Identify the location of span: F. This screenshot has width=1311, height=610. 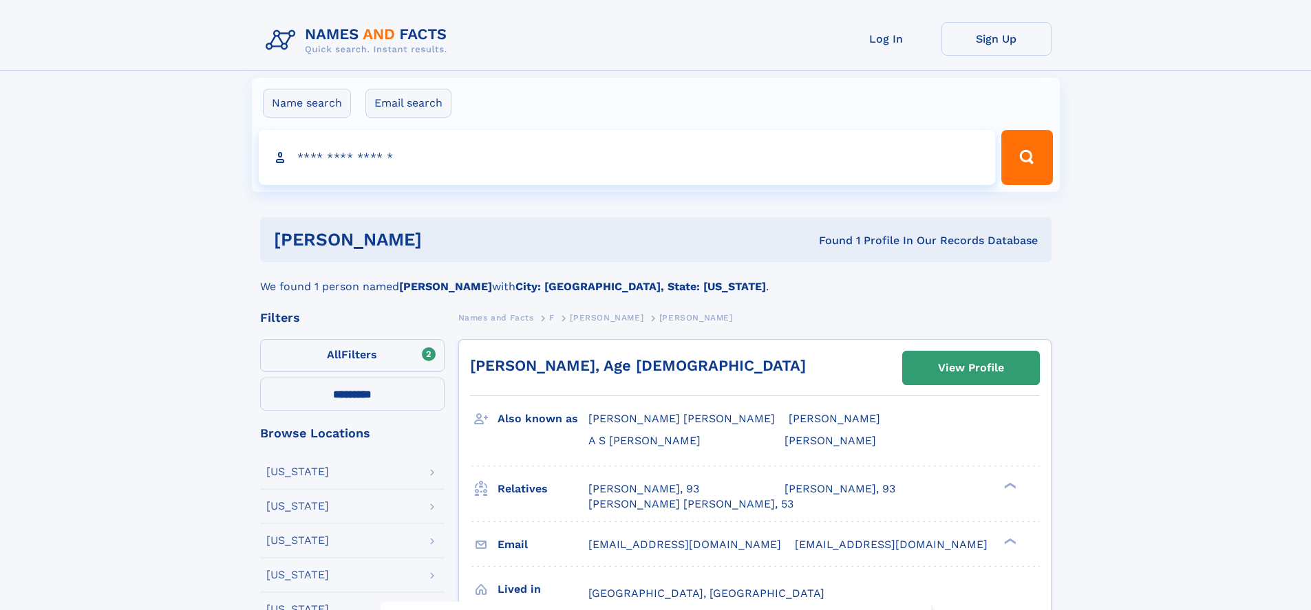
(552, 318).